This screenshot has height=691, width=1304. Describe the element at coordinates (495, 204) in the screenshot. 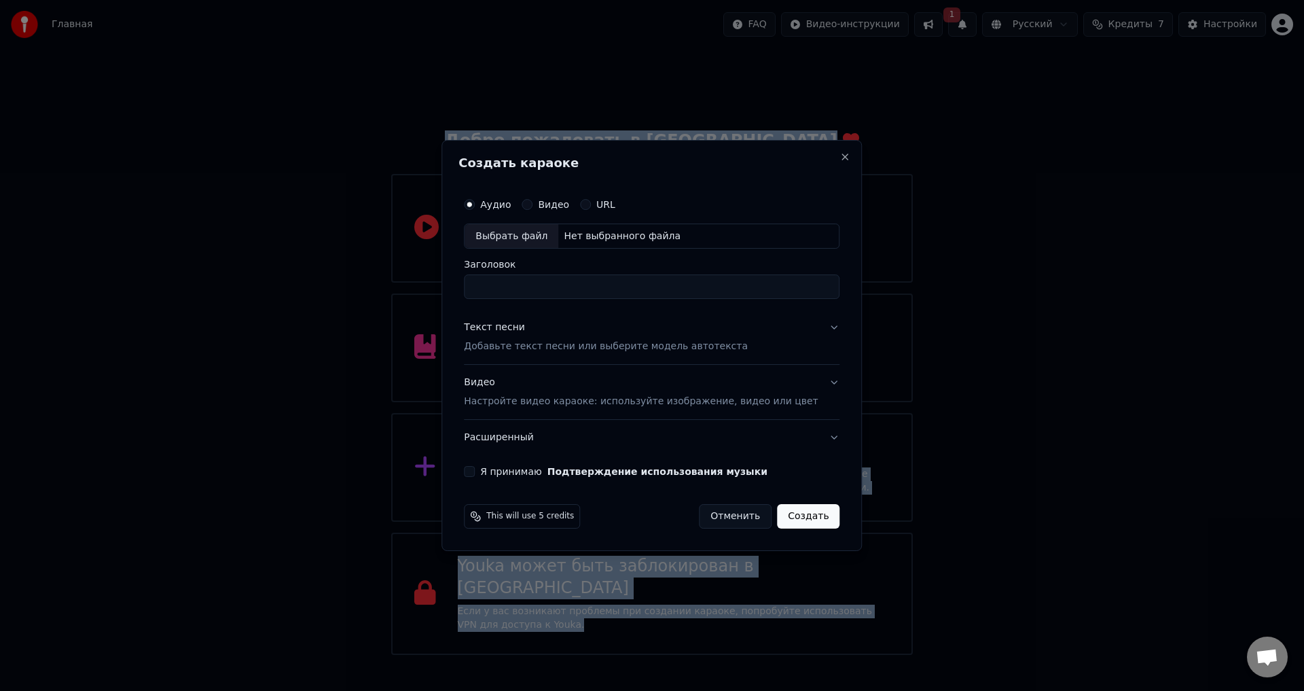

I see `label: Аудио` at that location.